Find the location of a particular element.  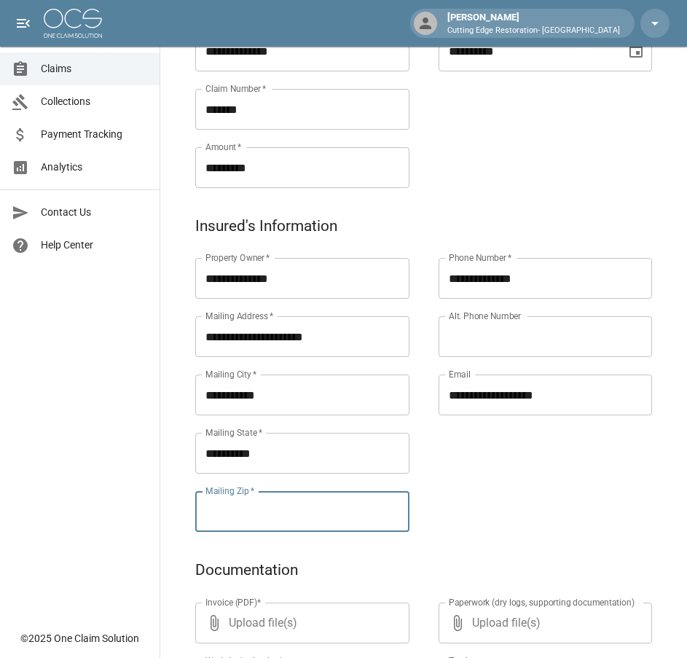

span: Payment Tracking is located at coordinates (94, 134).